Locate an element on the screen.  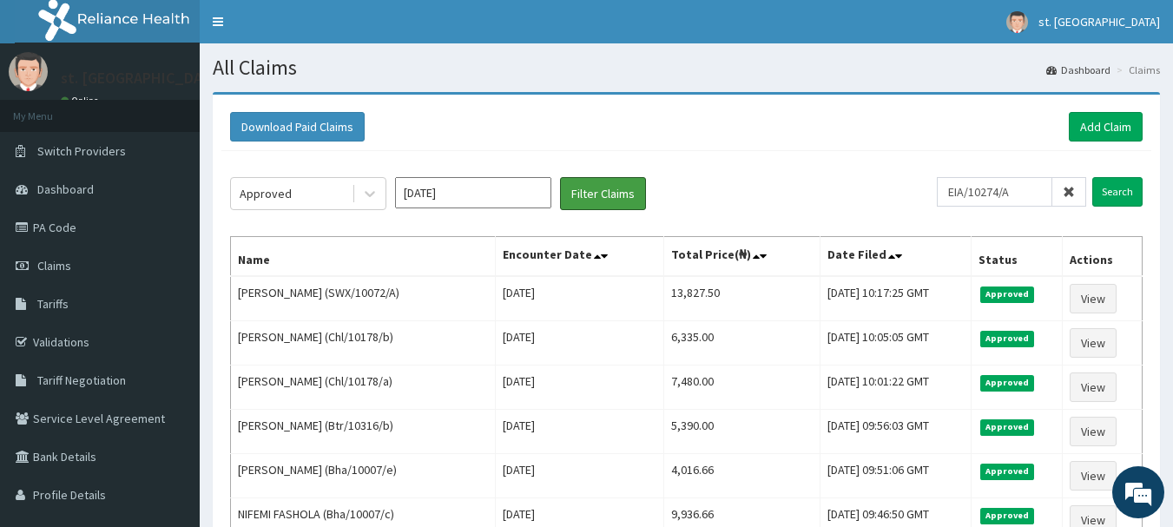
a: Dashboard is located at coordinates (1078, 69).